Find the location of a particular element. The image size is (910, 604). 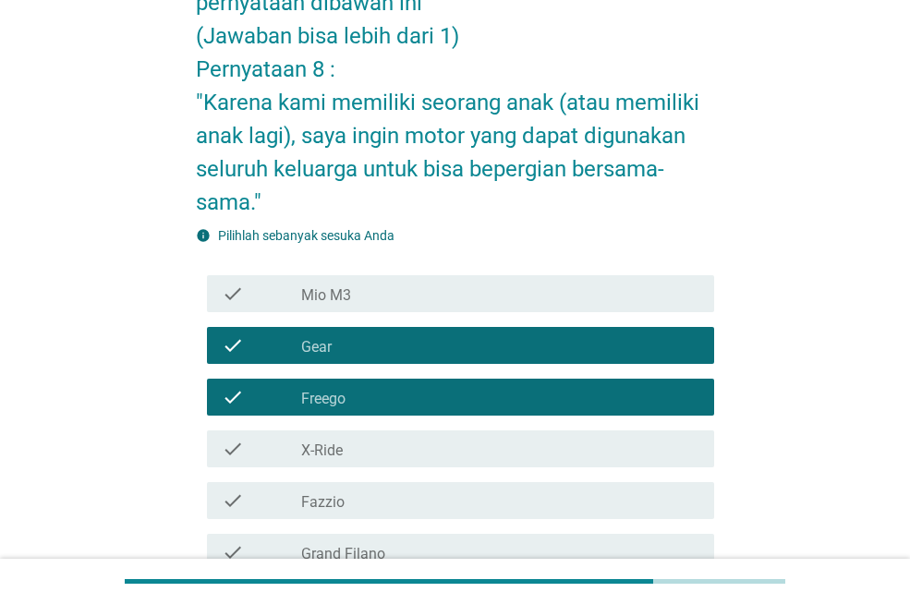

i: info is located at coordinates (203, 236).